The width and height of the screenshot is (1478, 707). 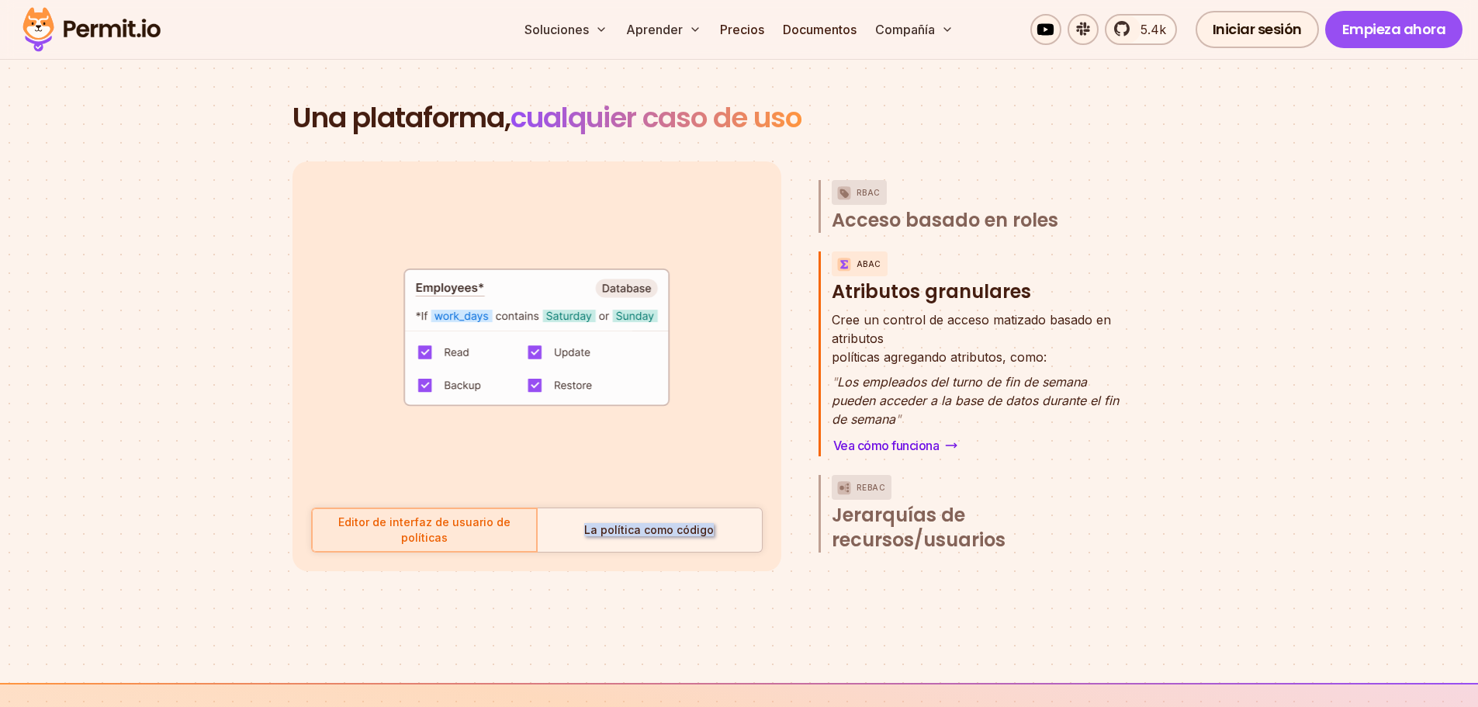 I want to click on font: Precios, so click(x=742, y=29).